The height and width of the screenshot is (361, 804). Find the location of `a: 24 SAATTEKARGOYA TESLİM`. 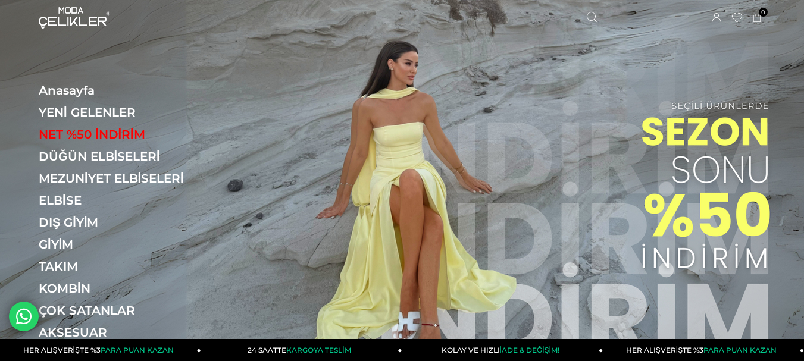

a: 24 SAATTEKARGOYA TESLİM is located at coordinates (302, 350).